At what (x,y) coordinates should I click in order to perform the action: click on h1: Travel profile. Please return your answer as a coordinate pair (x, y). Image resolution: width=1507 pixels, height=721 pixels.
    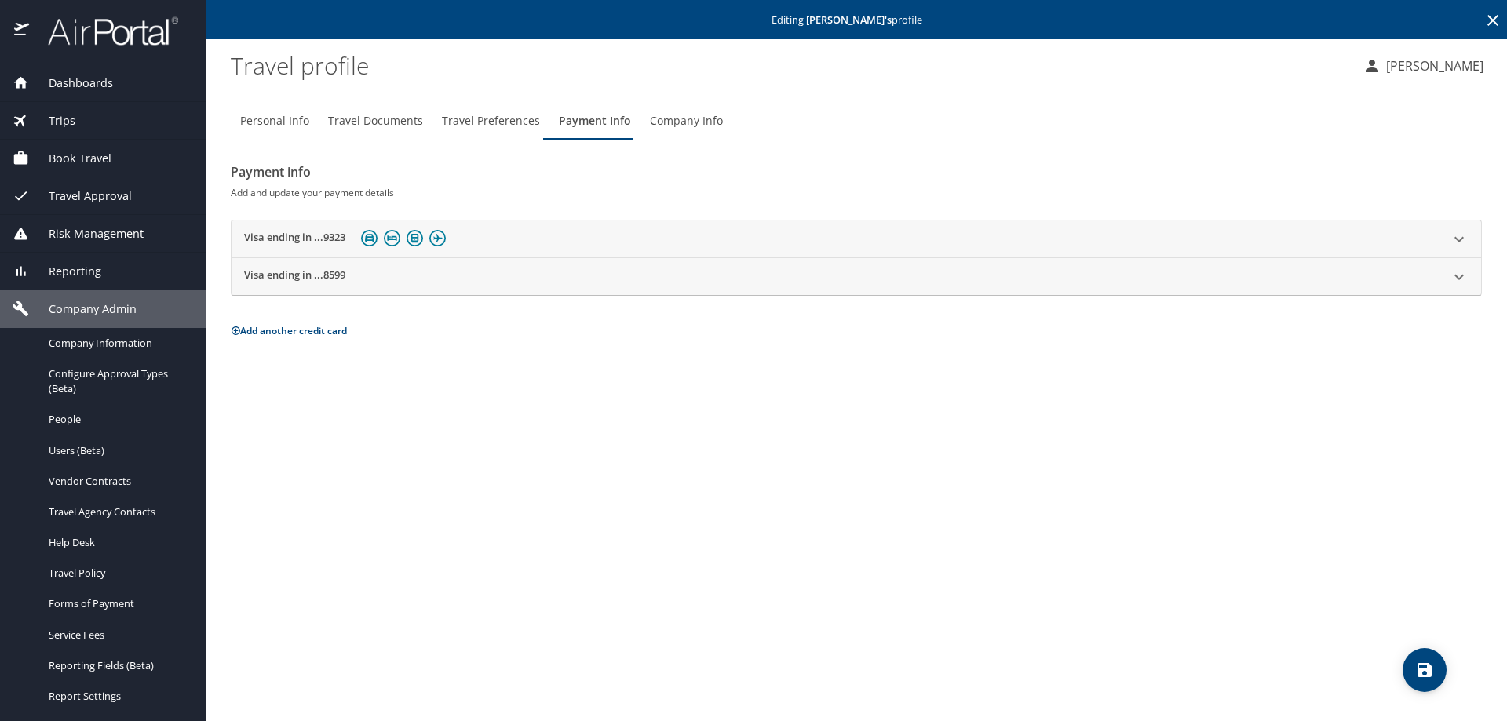
    Looking at the image, I should click on (790, 65).